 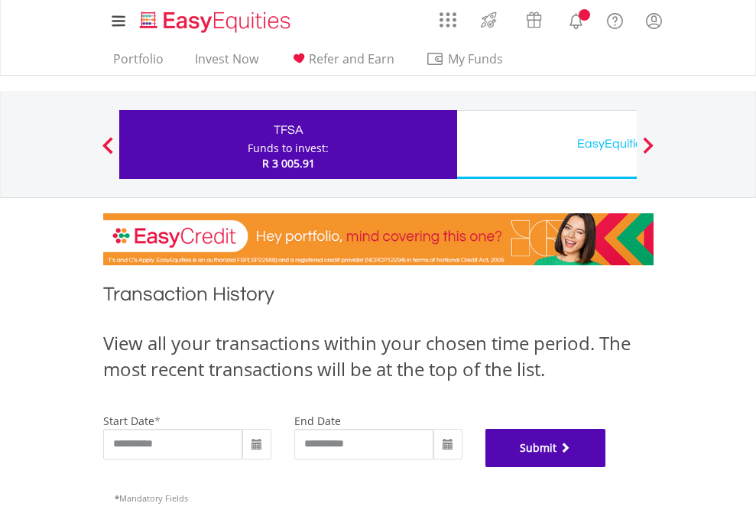 What do you see at coordinates (215, 19) in the screenshot?
I see `a: Home page` at bounding box center [215, 19].